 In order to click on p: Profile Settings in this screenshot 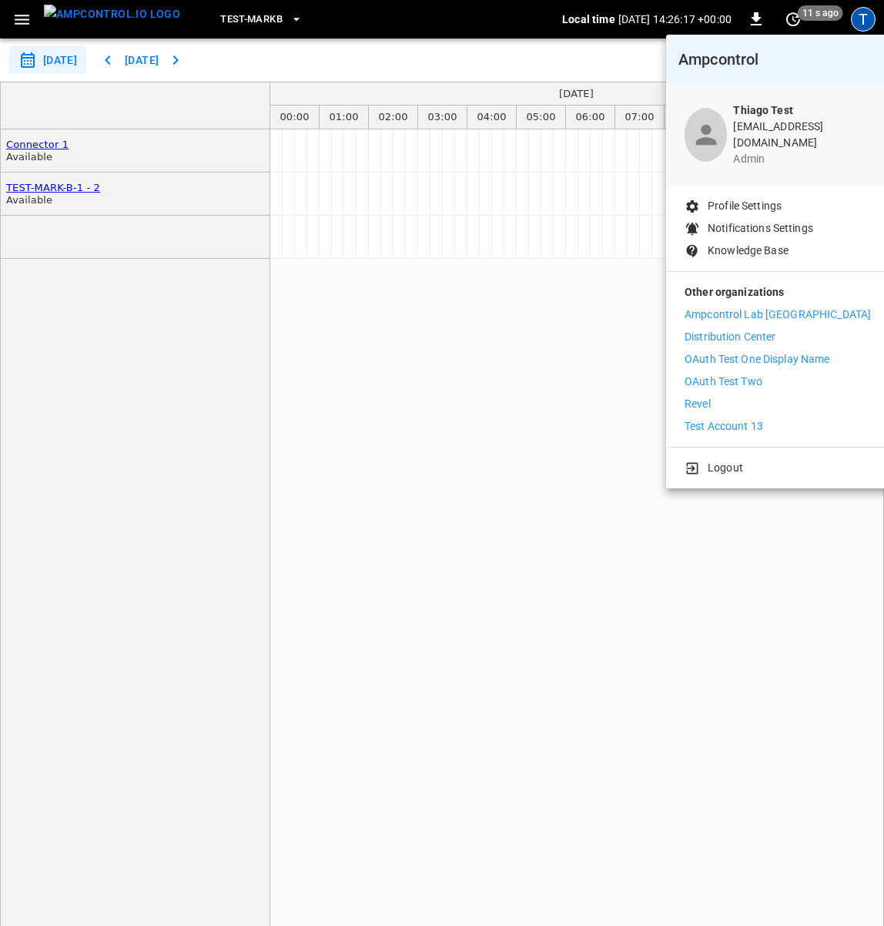, I will do `click(745, 206)`.